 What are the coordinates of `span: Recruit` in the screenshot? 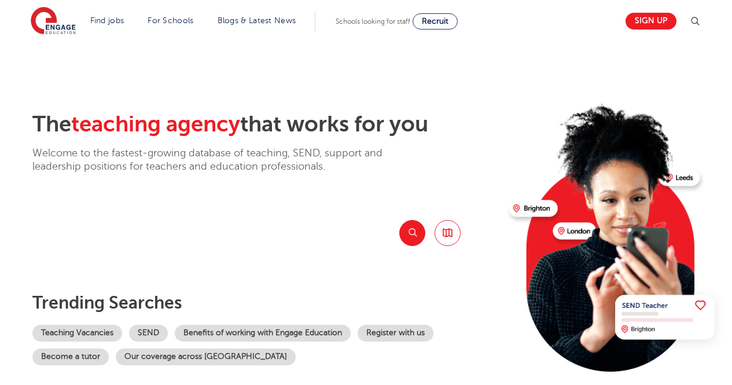 It's located at (435, 21).